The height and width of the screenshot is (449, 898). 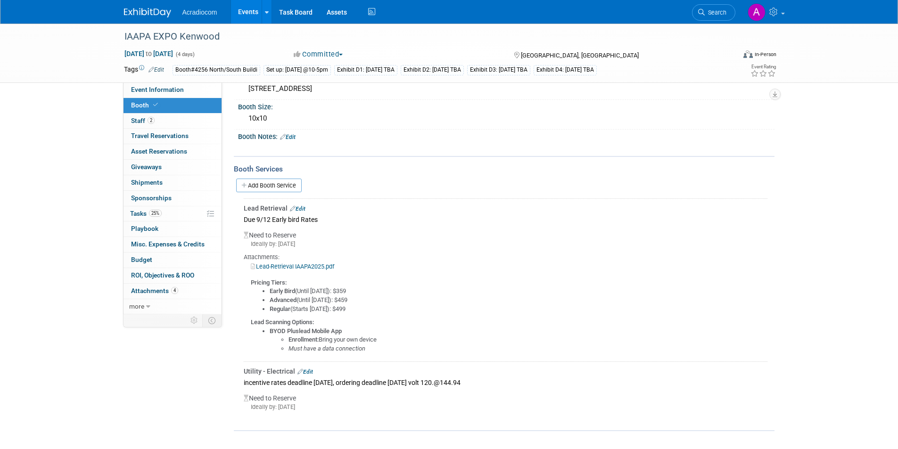 I want to click on span: Budget, so click(x=141, y=260).